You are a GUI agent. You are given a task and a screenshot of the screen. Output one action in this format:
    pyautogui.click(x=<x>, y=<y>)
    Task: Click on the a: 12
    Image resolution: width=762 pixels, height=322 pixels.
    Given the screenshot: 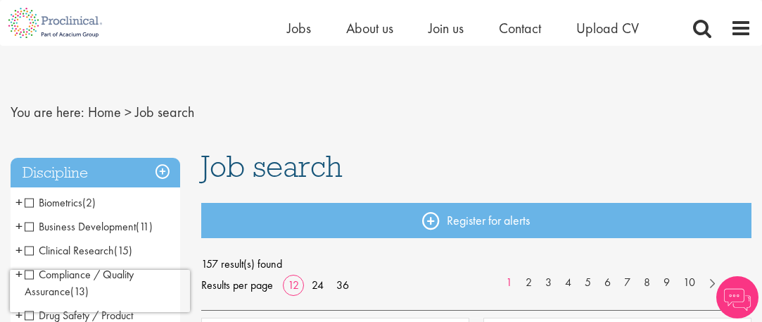 What is the action you would take?
    pyautogui.click(x=293, y=284)
    